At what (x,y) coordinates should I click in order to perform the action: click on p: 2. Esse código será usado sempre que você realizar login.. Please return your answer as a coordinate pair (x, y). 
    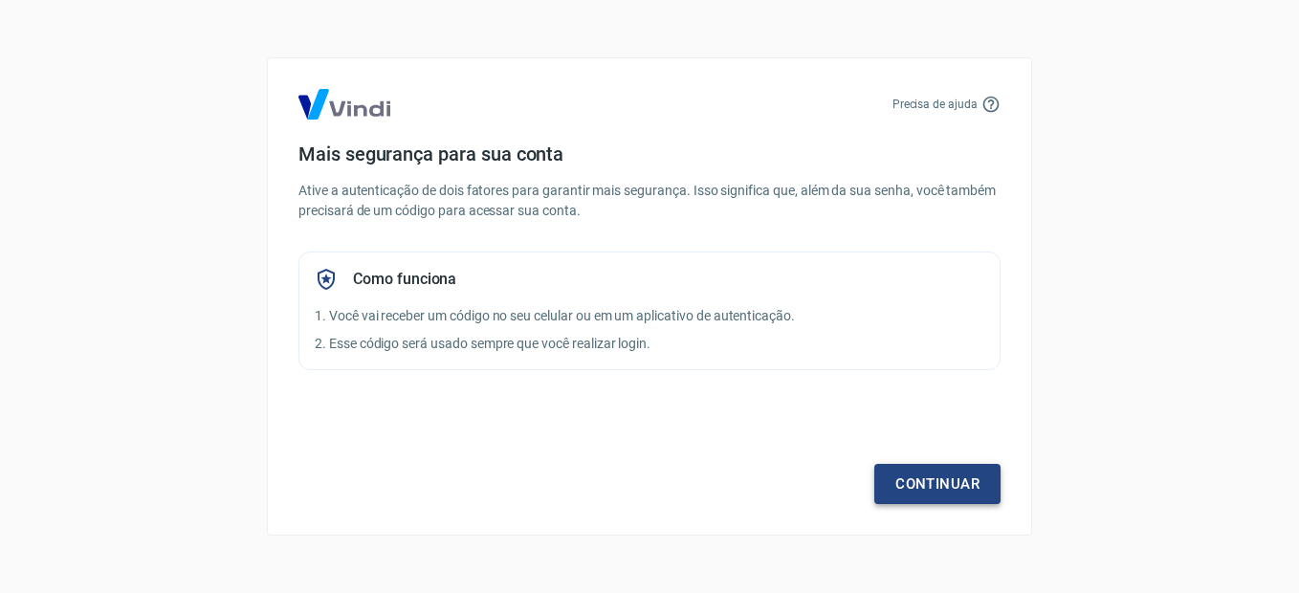
    Looking at the image, I should click on (649, 343).